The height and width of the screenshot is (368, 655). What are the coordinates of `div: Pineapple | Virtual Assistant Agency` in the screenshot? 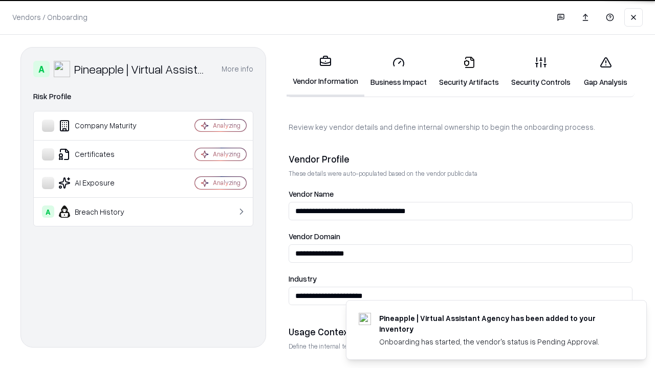 It's located at (142, 69).